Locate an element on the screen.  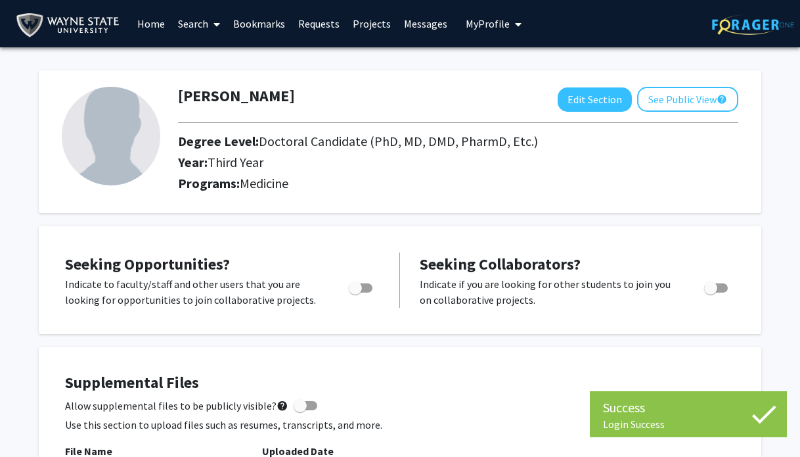
span: Medicine is located at coordinates (264, 183).